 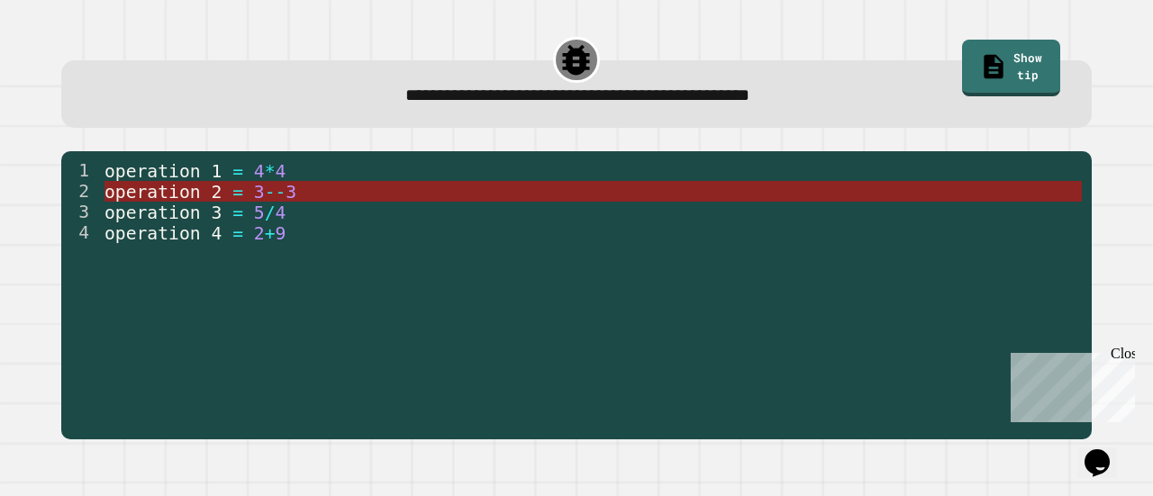 What do you see at coordinates (281, 233) in the screenshot?
I see `span: 9` at bounding box center [281, 233].